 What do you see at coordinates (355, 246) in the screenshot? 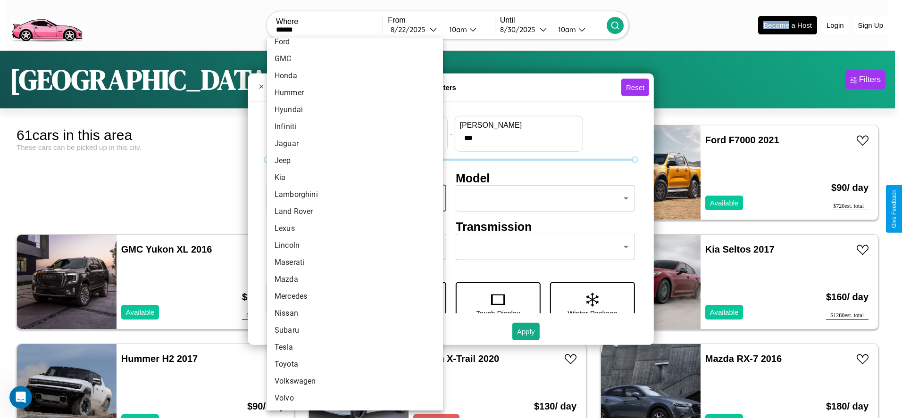
I see `li: Lincoln` at bounding box center [355, 246].